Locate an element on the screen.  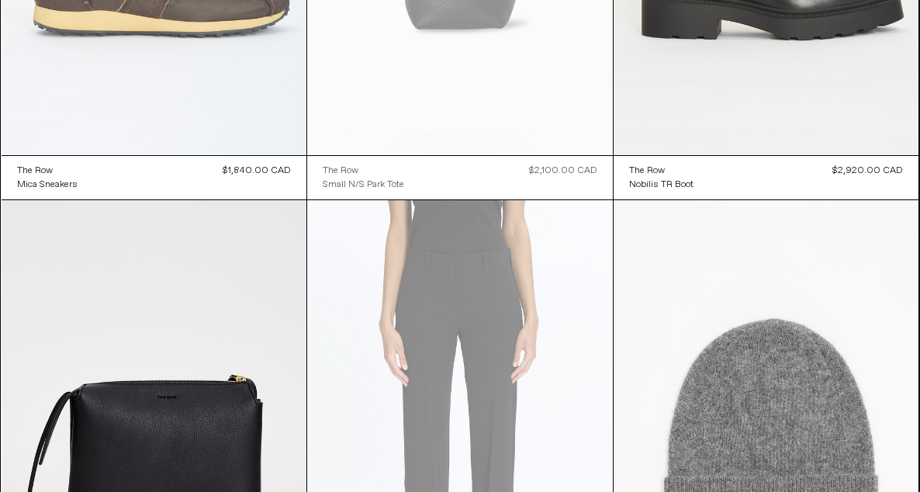
div: Nobilis TR Boot is located at coordinates (661, 185).